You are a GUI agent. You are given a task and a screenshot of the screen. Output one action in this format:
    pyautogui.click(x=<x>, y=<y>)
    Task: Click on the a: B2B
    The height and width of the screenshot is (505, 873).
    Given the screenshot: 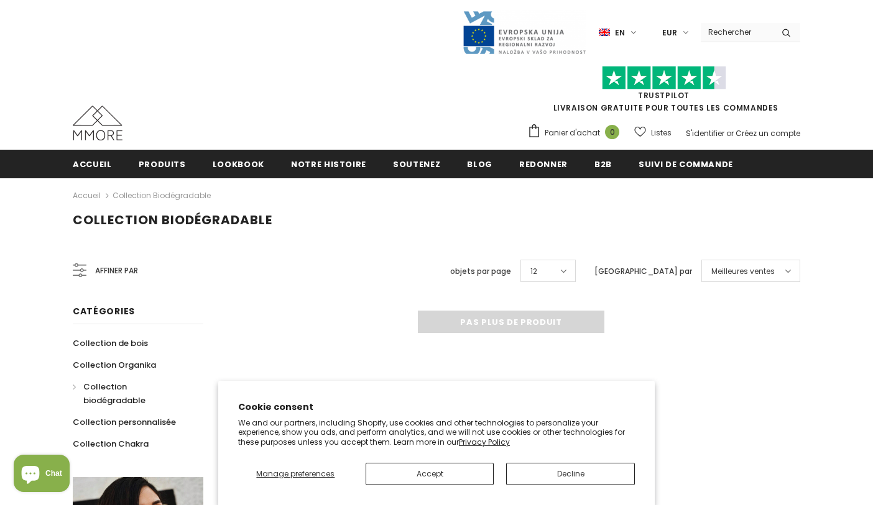 What is the action you would take?
    pyautogui.click(x=603, y=164)
    